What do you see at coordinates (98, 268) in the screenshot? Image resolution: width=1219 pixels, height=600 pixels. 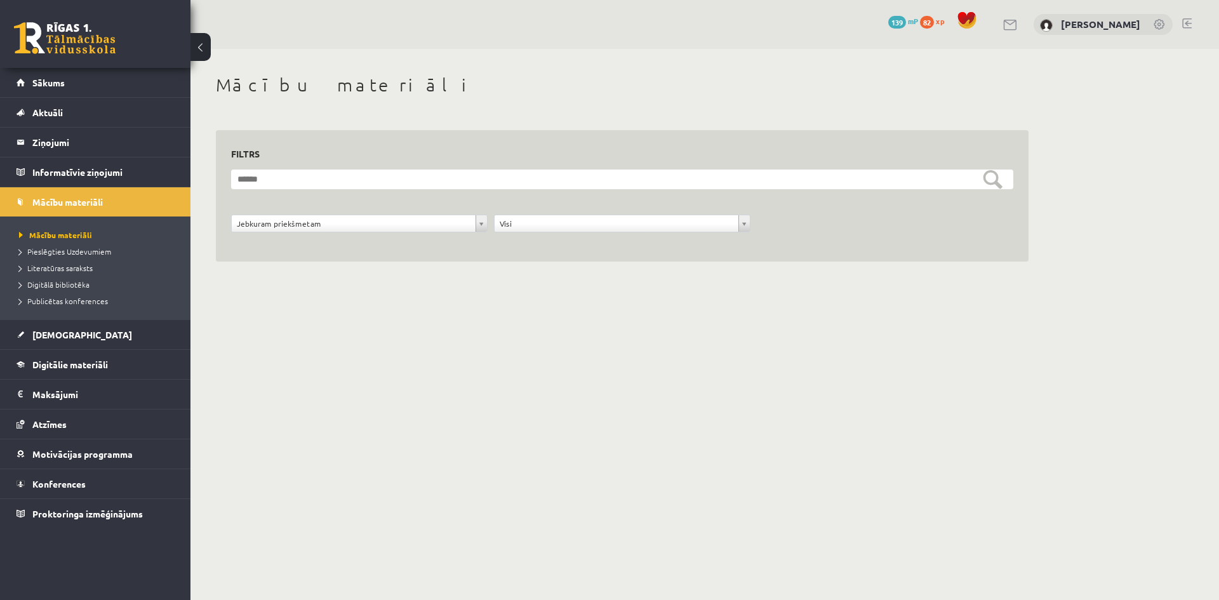 I see `a: Literatūras saraksts` at bounding box center [98, 268].